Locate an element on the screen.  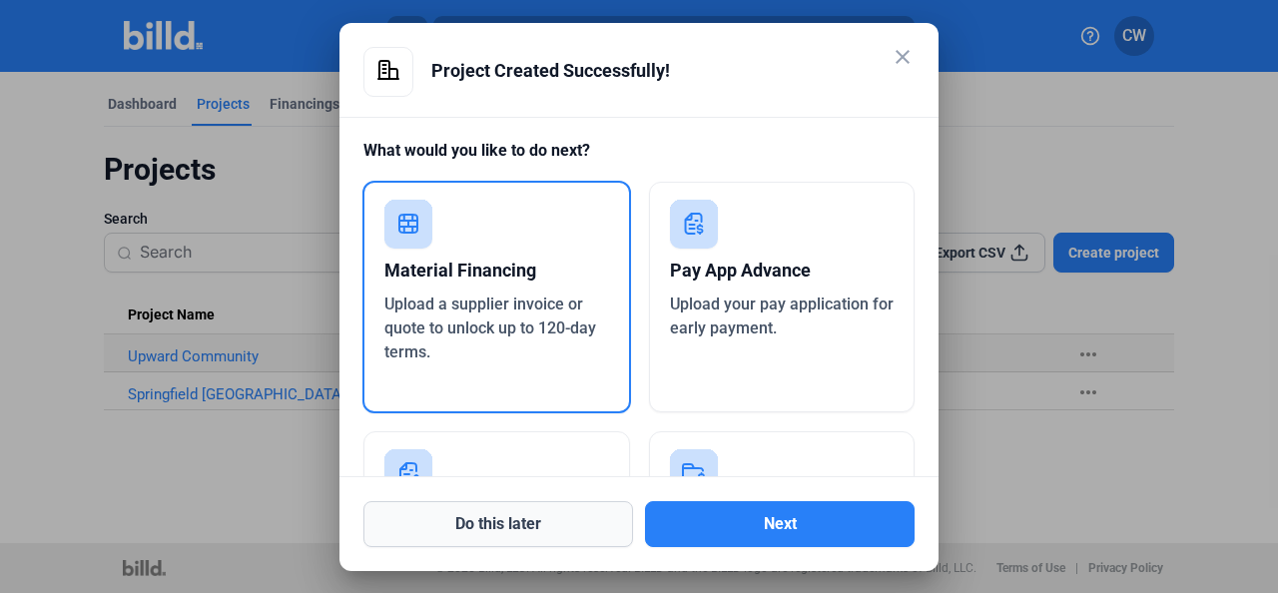
div: Pay App Advance is located at coordinates (782, 271).